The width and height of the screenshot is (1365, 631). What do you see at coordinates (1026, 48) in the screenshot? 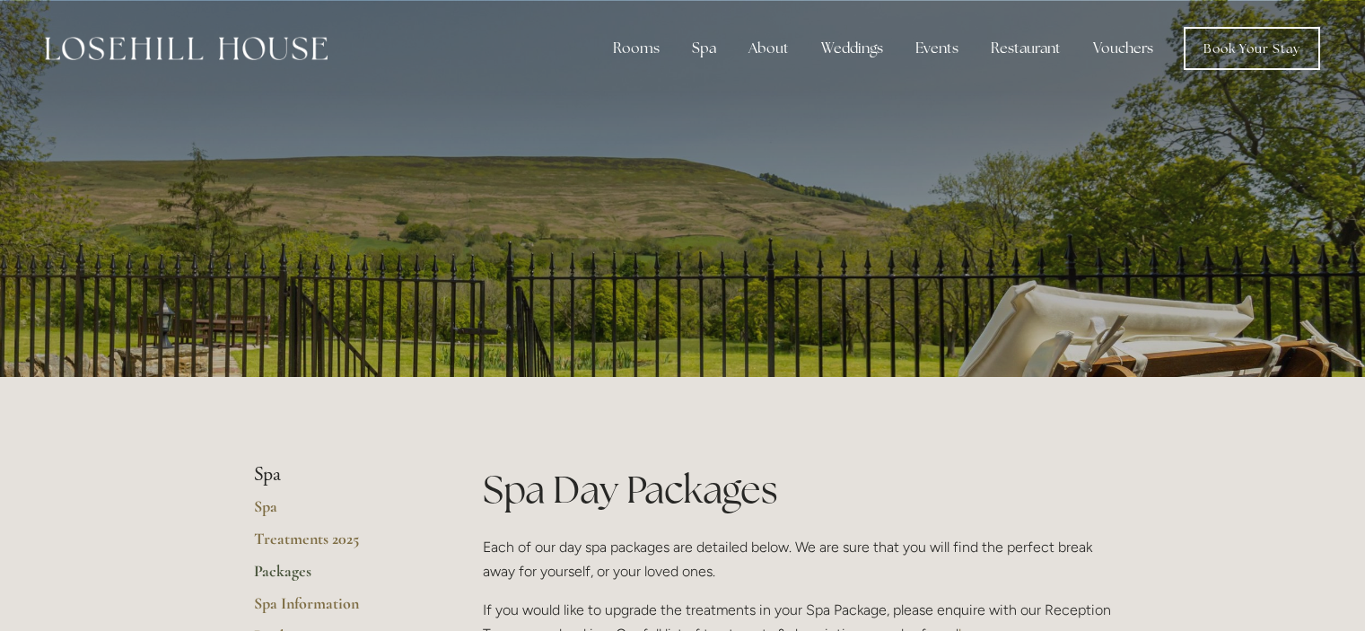
I see `div: Restaurant` at bounding box center [1026, 48].